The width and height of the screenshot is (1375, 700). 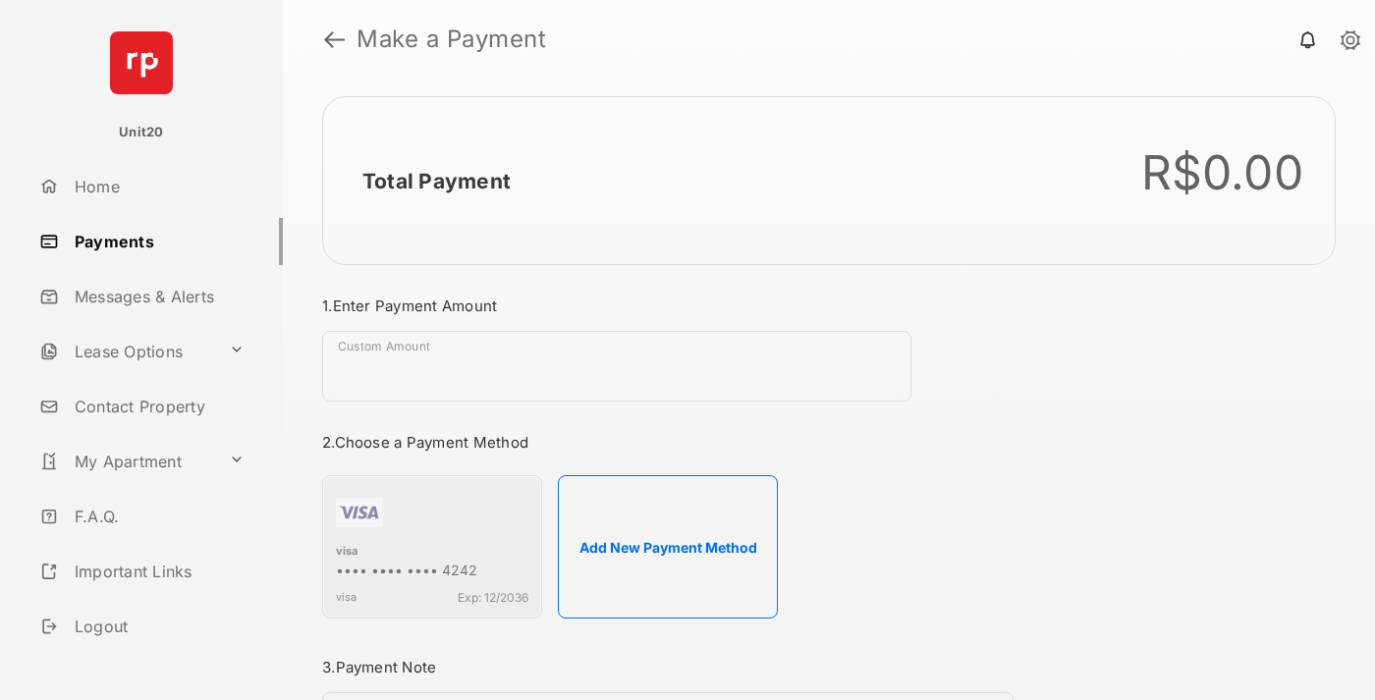 What do you see at coordinates (126, 352) in the screenshot?
I see `a: Lease Options` at bounding box center [126, 352].